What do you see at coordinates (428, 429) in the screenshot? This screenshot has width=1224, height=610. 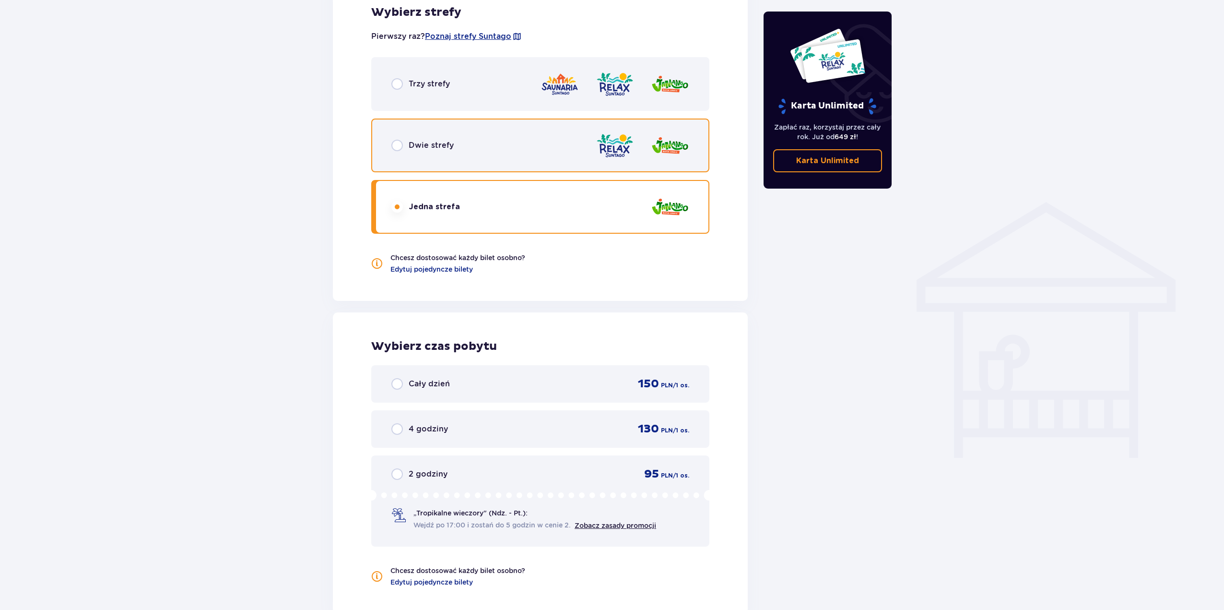 I see `p: 4 godziny` at bounding box center [428, 429].